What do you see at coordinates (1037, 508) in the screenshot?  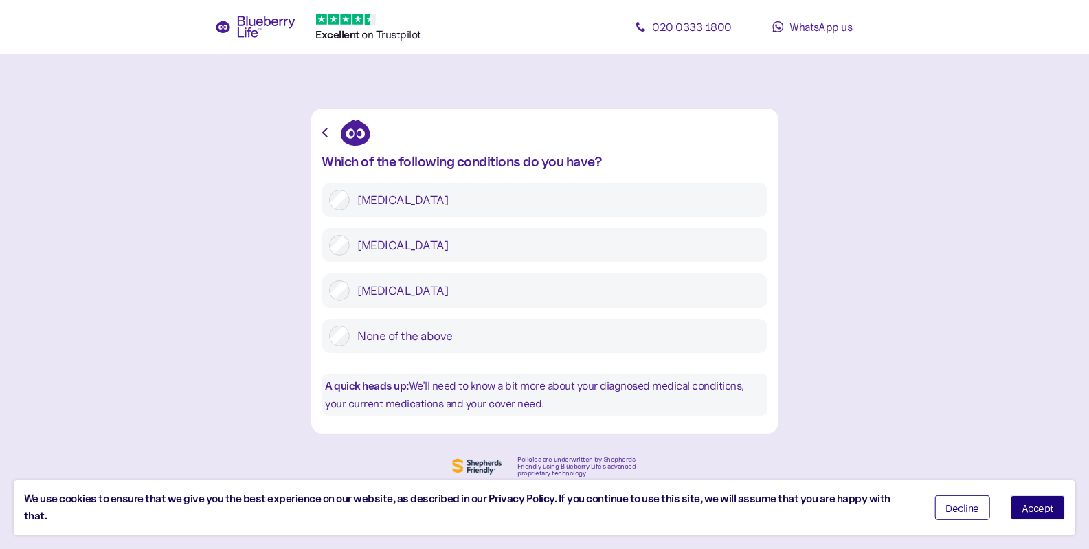 I see `span: Accept` at bounding box center [1037, 508].